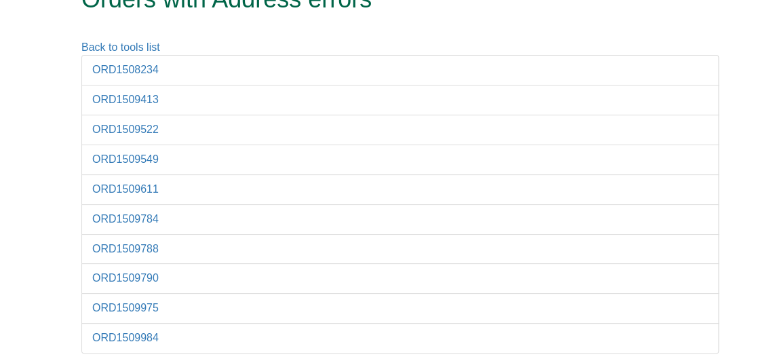 The image size is (780, 361). I want to click on a: ORD1509522, so click(126, 129).